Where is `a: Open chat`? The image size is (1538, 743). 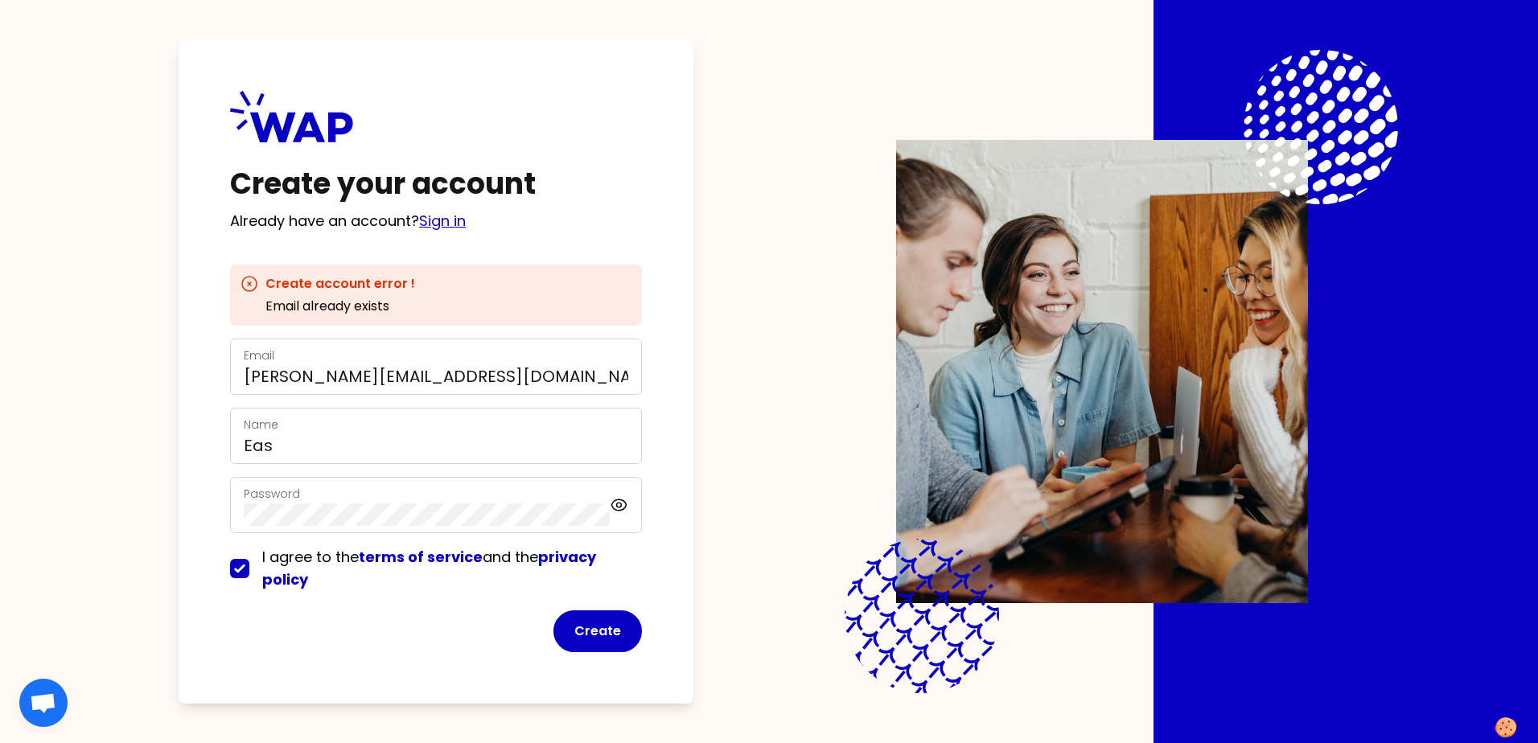
a: Open chat is located at coordinates (43, 703).